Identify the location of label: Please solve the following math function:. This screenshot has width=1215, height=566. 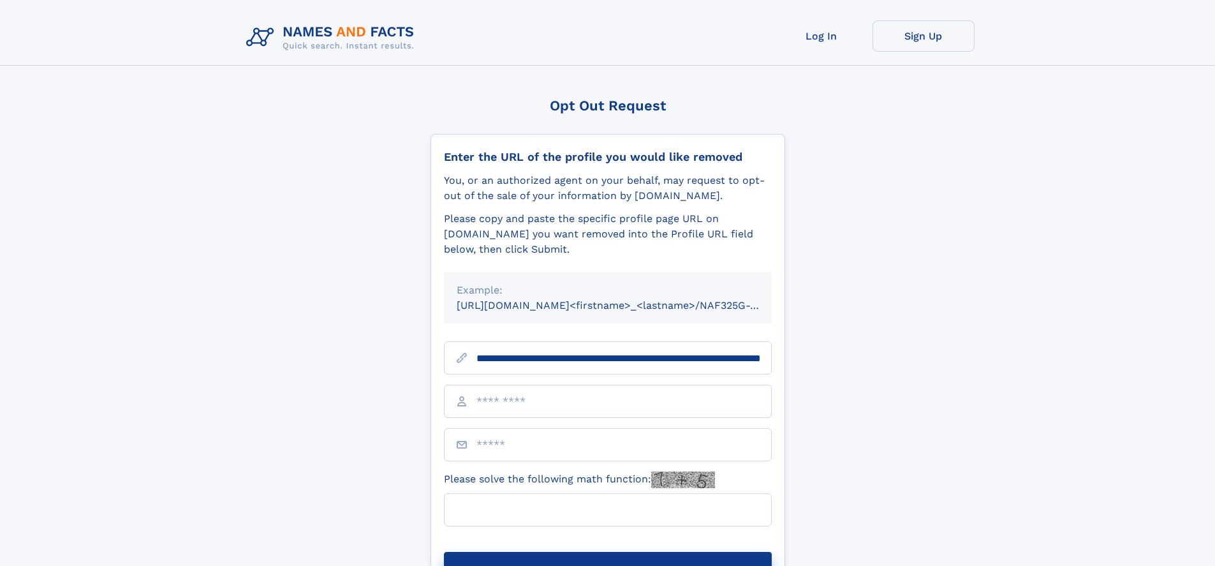
(579, 480).